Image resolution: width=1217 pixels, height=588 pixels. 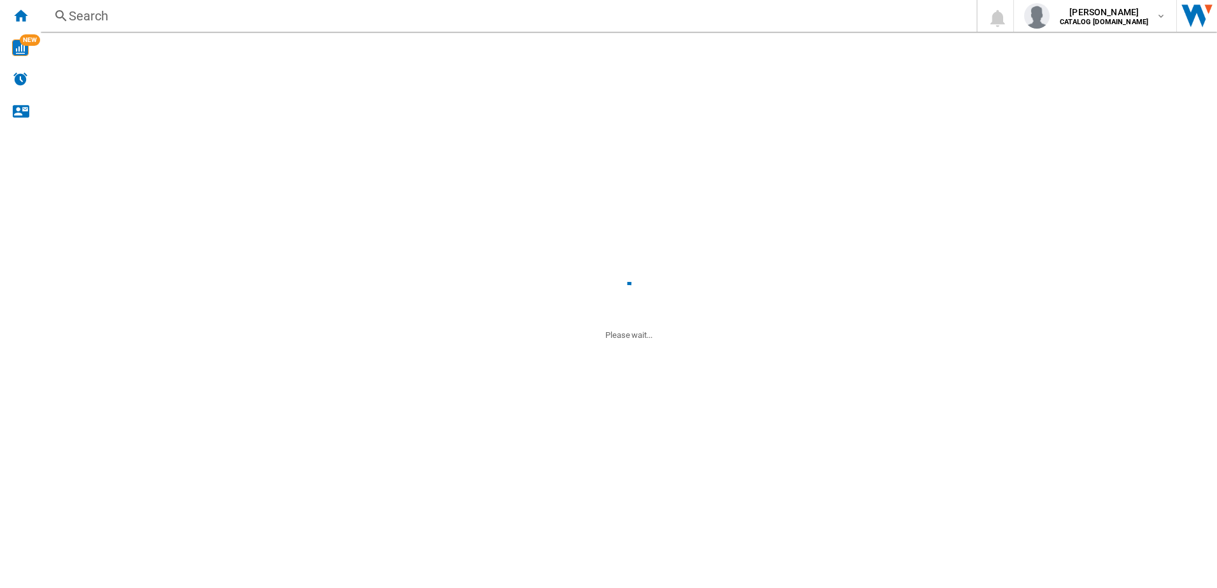 What do you see at coordinates (20, 48) in the screenshot?
I see `img: wise-card.svg` at bounding box center [20, 48].